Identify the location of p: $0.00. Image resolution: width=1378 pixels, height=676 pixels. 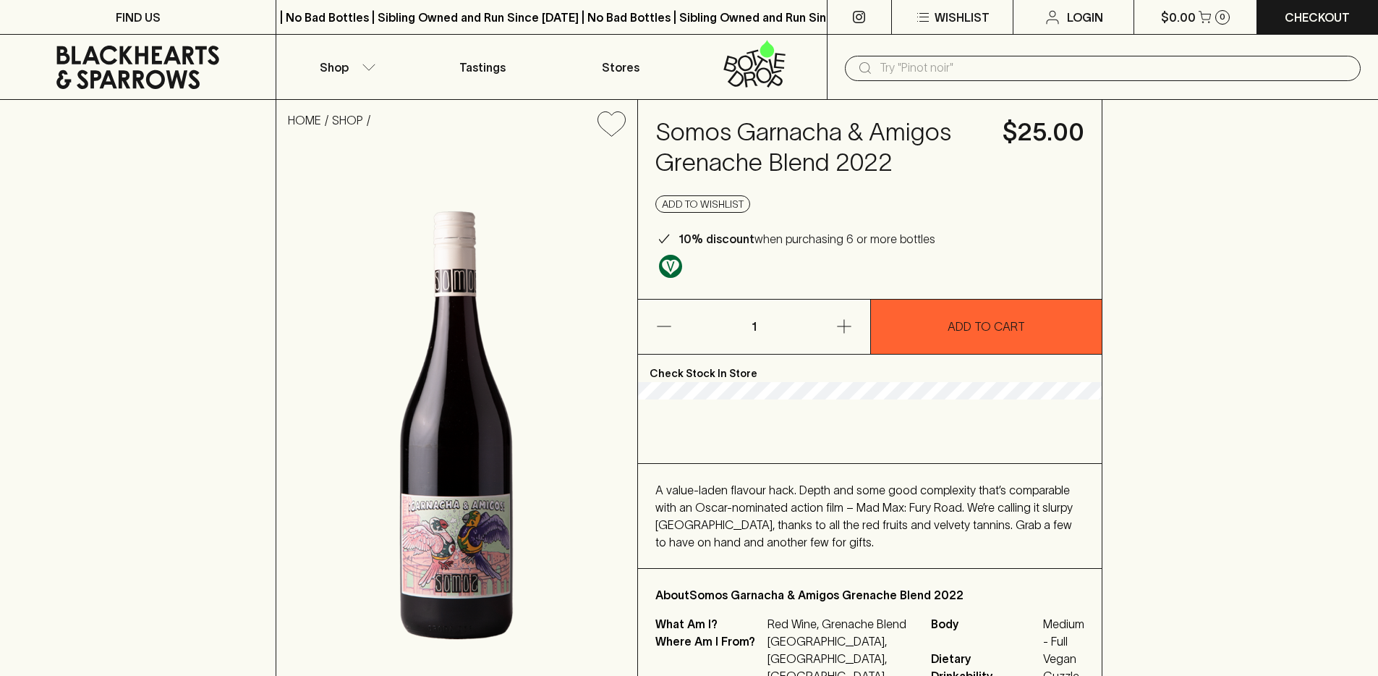
(1178, 17).